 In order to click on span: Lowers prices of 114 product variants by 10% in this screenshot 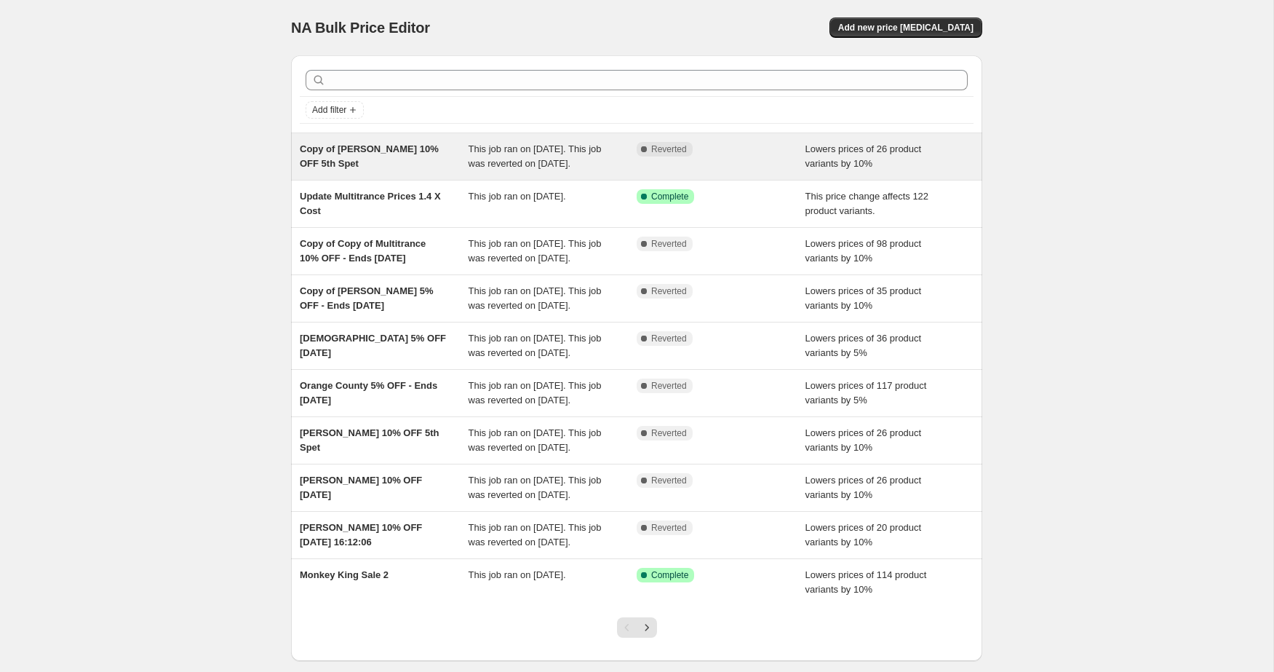, I will do `click(866, 581)`.